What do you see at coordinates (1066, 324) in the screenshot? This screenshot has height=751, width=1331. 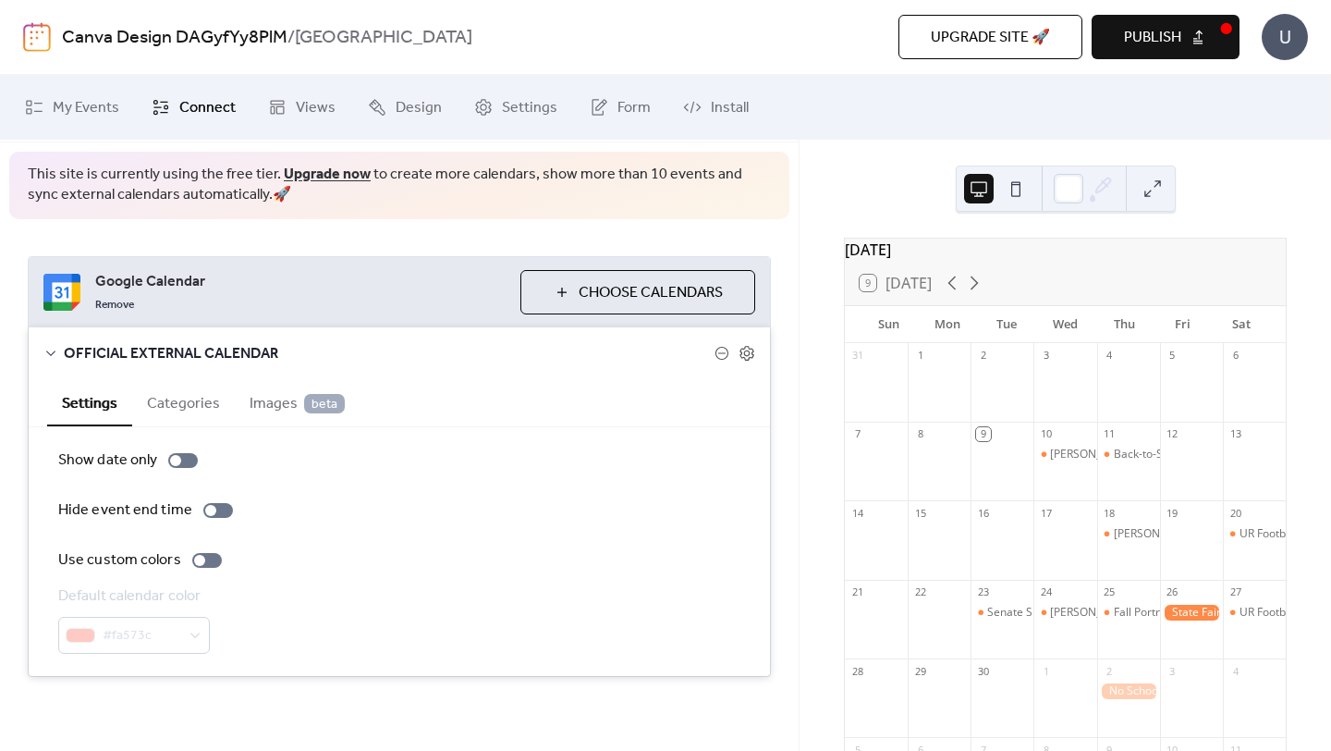 I see `div: Wed` at bounding box center [1066, 324].